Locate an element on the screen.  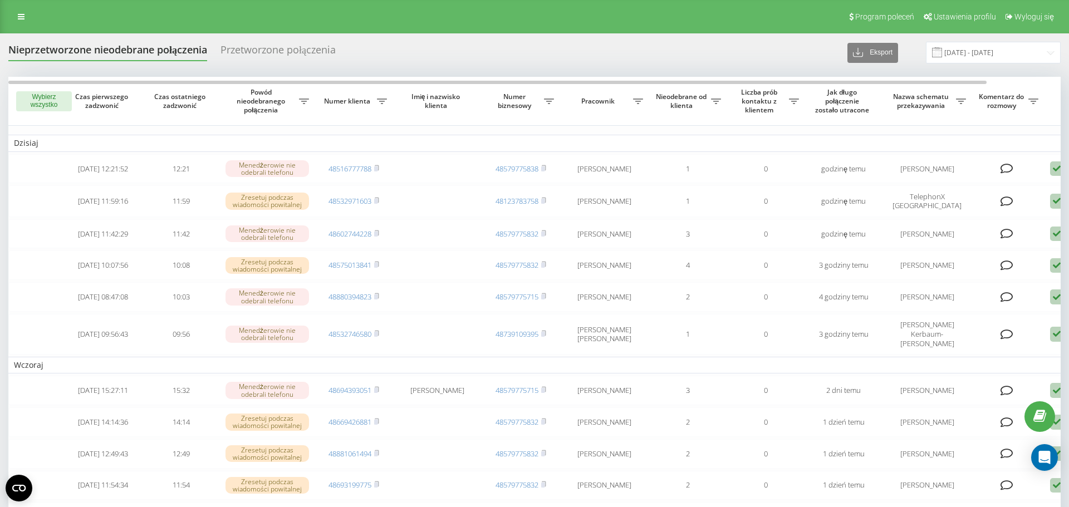
div: Open Intercom Messenger is located at coordinates (1044, 458).